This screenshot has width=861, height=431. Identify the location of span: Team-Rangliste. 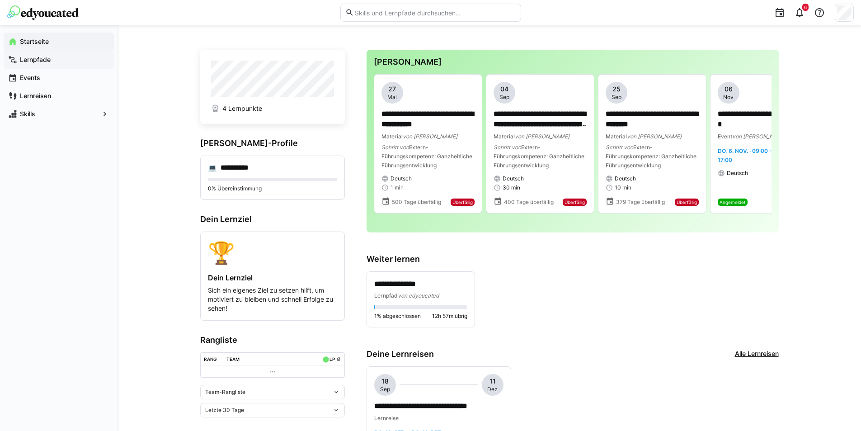
(225, 392).